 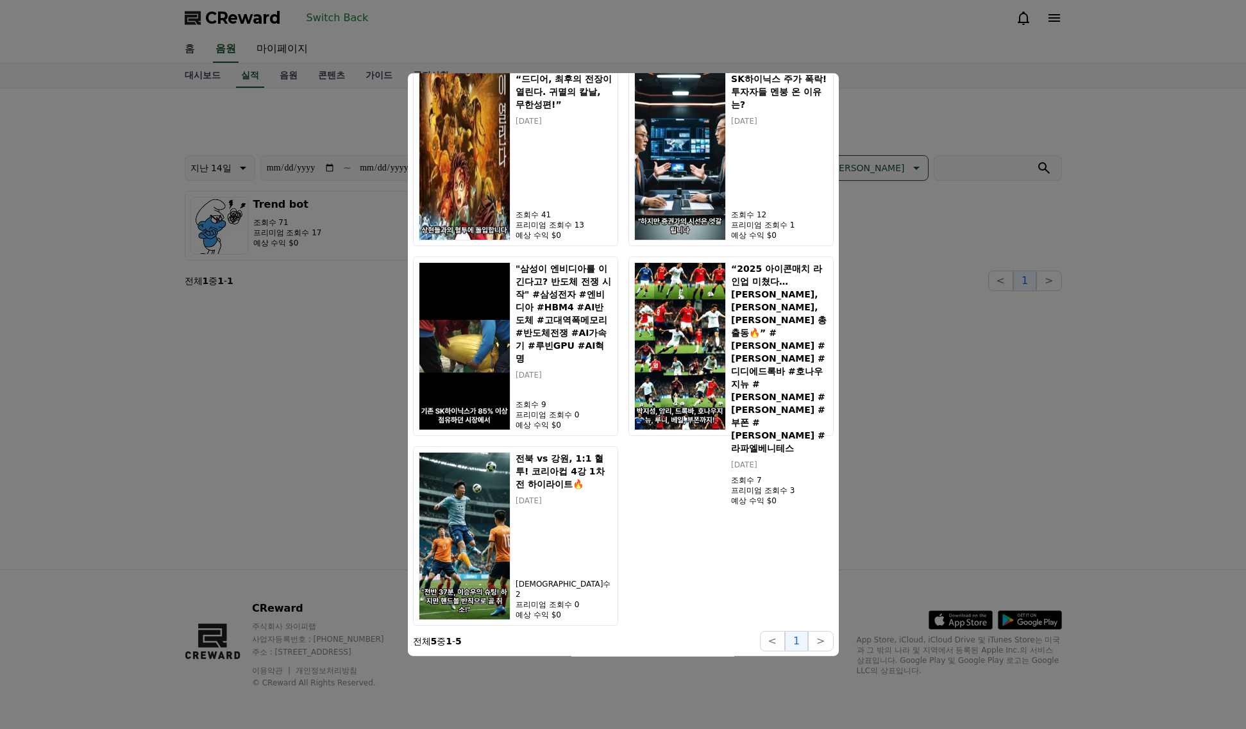 I want to click on img: “드디어, 최후의 전장이 열린다. 귀멸의 칼날, 무한성편!”, so click(x=465, y=157).